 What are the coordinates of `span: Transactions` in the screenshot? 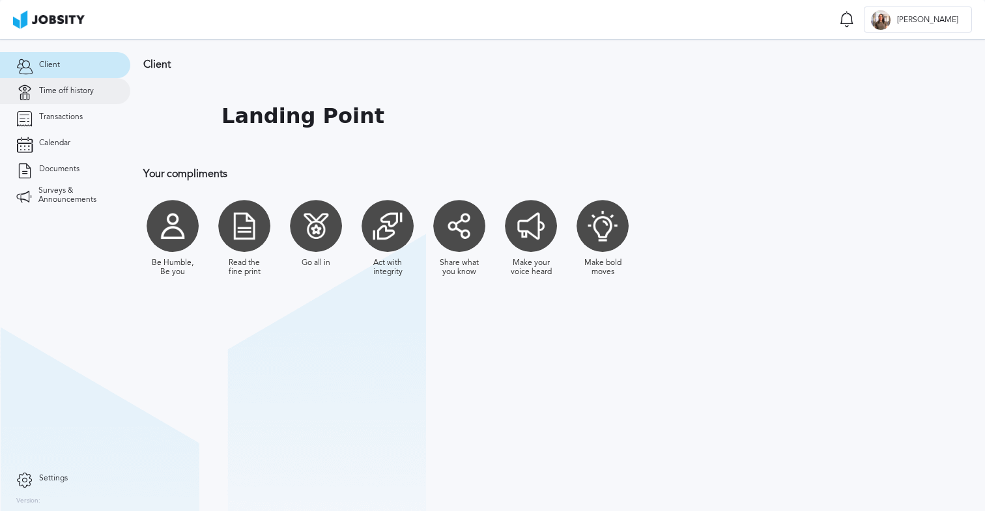 It's located at (61, 117).